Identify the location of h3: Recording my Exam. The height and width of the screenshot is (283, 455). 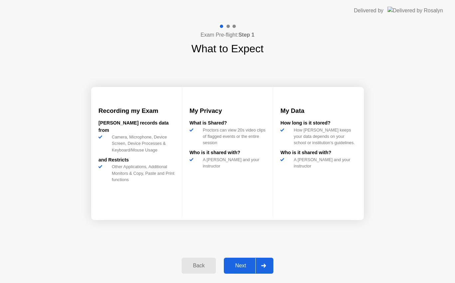
(136, 111).